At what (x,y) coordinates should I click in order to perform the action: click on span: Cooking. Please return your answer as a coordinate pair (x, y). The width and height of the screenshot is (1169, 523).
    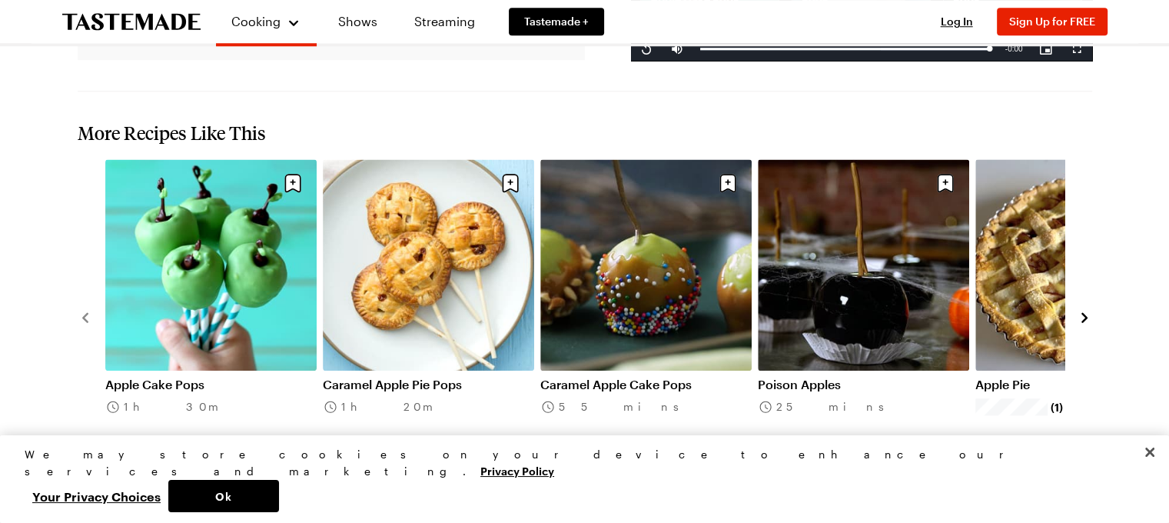
    Looking at the image, I should click on (256, 21).